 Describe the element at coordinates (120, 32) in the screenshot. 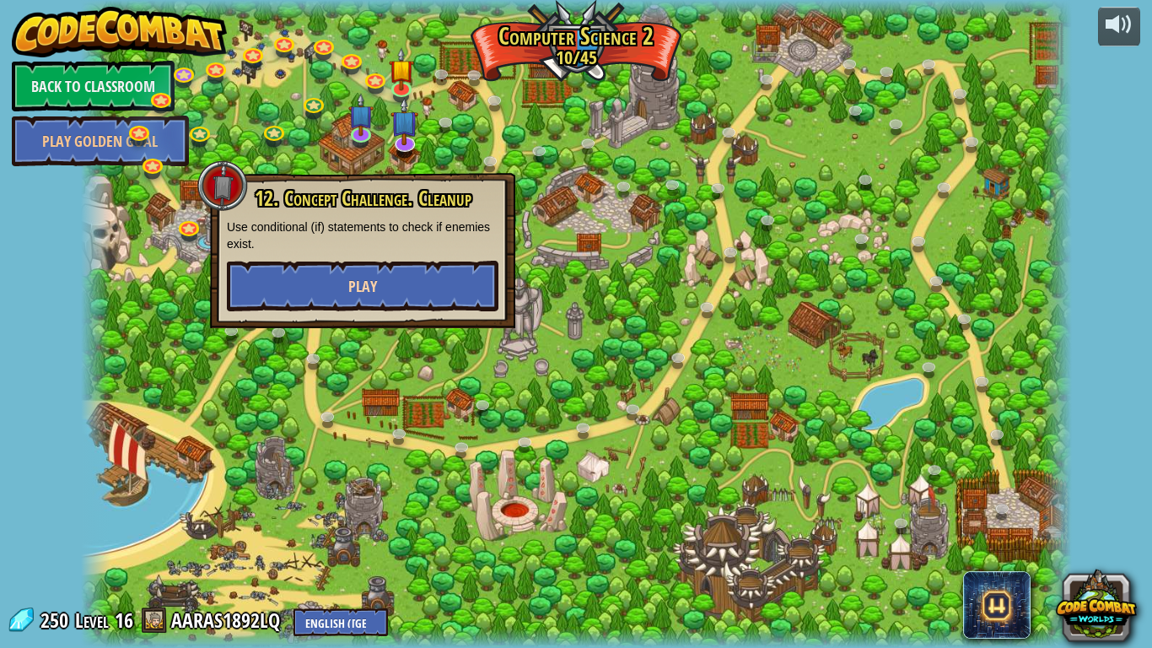

I see `img: CodeCombat - Learn how to code by playing a game` at that location.